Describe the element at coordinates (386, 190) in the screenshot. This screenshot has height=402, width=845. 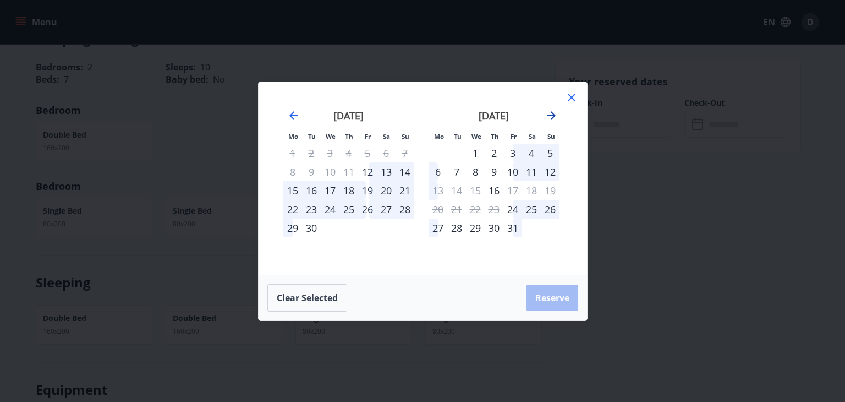
I see `div: 20` at that location.